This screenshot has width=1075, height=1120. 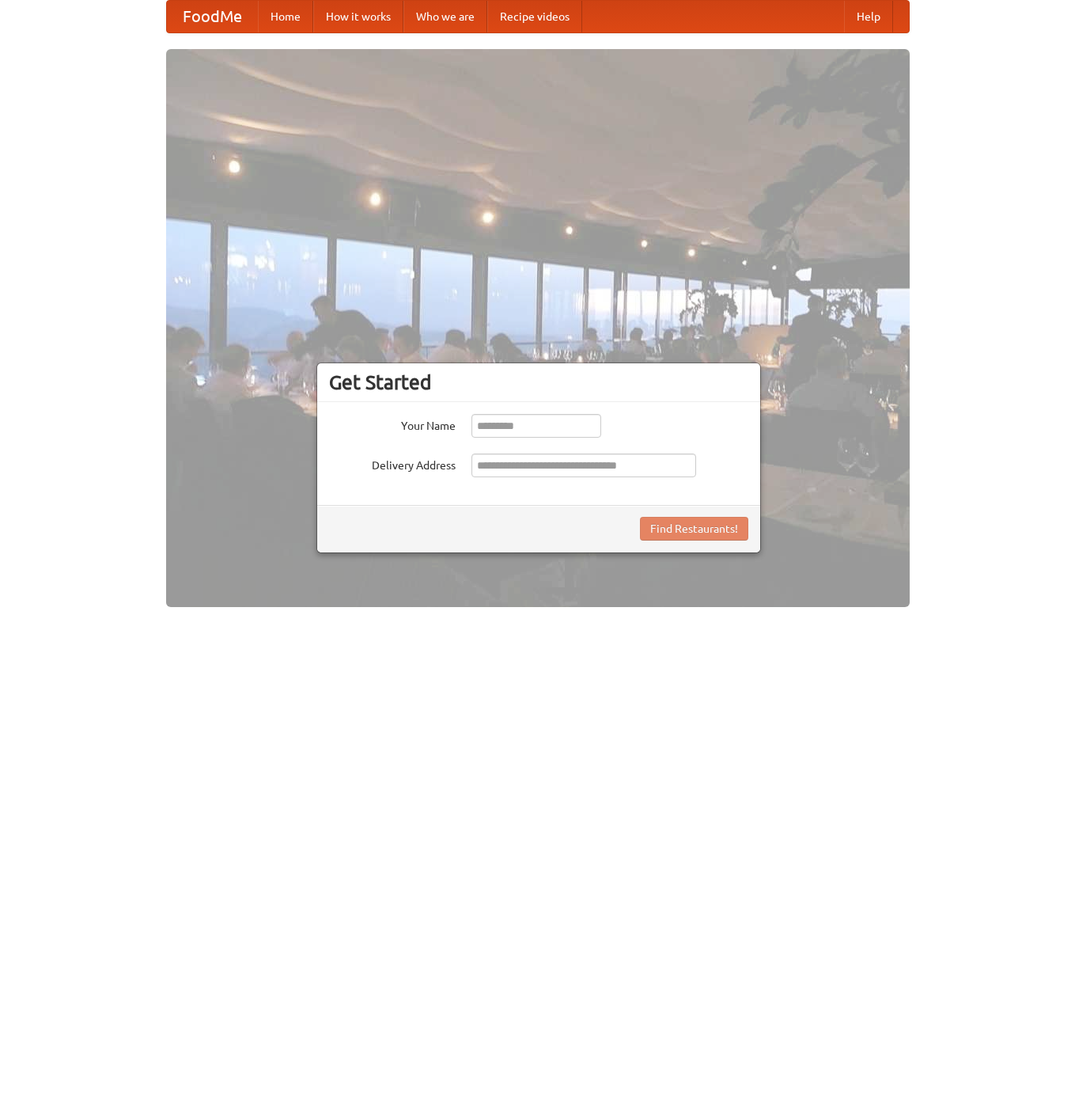 What do you see at coordinates (538, 382) in the screenshot?
I see `h3: Get Started` at bounding box center [538, 382].